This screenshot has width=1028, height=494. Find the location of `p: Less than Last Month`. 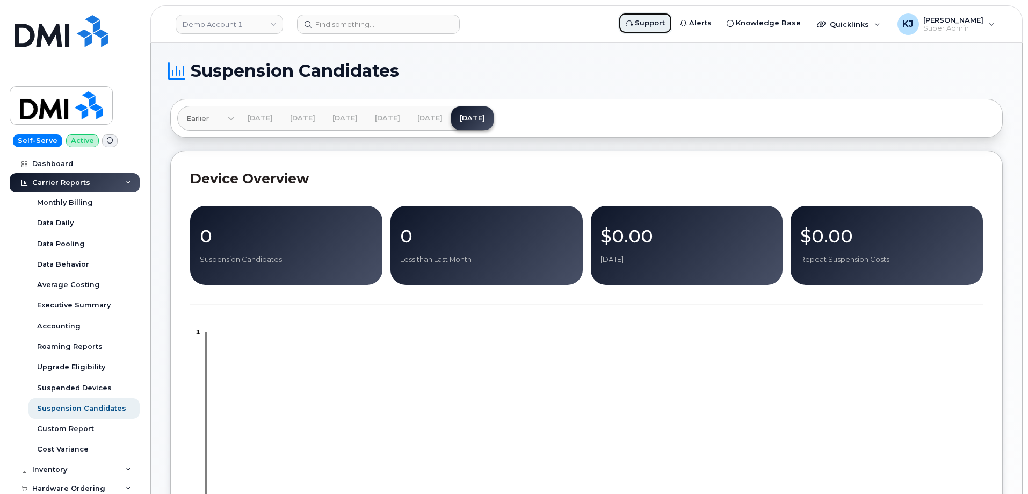

p: Less than Last Month is located at coordinates (487, 259).